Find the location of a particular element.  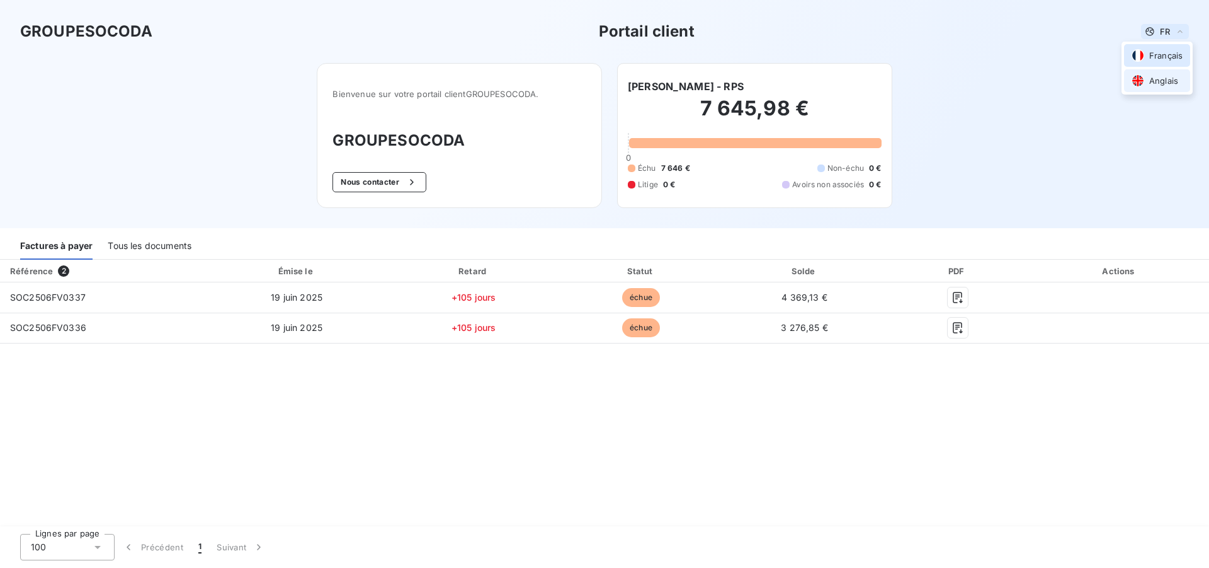

span: 4 369,13 € is located at coordinates (804, 297).